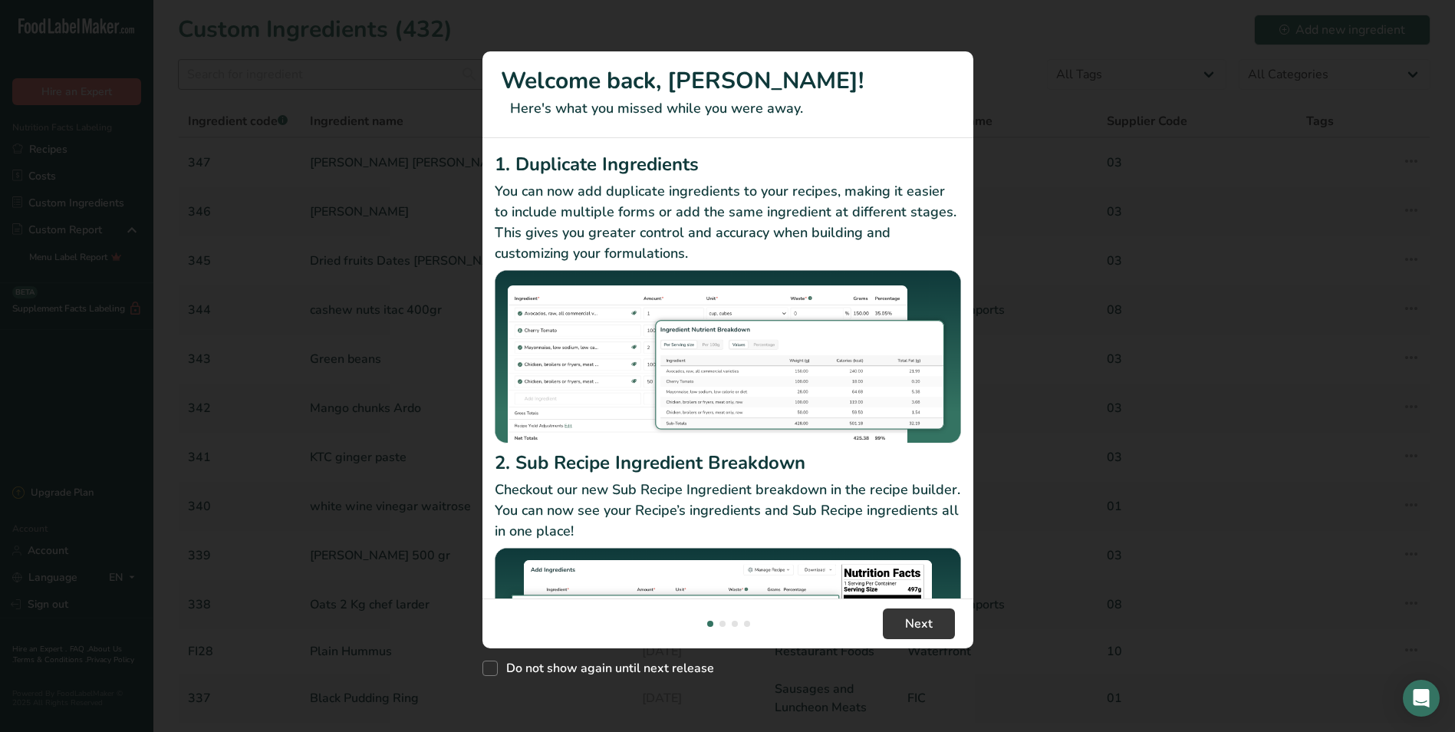 This screenshot has height=732, width=1455. Describe the element at coordinates (728, 357) in the screenshot. I see `img: Duplicate Ingredients` at that location.